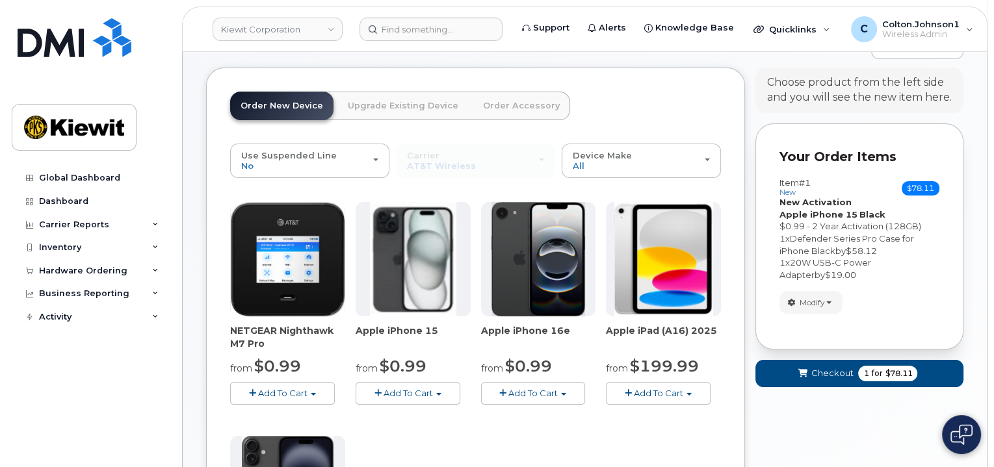 The image size is (994, 467). I want to click on strong: Apple iPhone 15, so click(818, 214).